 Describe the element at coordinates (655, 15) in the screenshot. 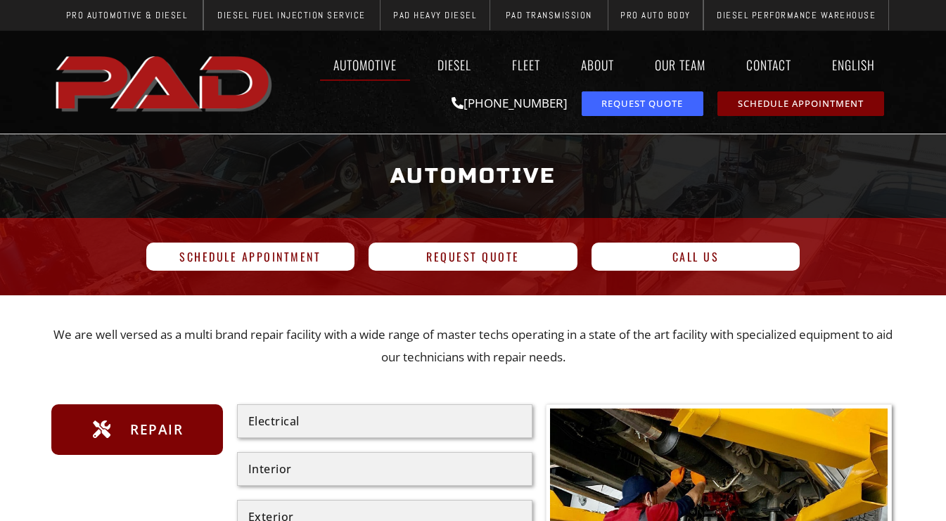

I see `span: Pro Auto Body` at that location.